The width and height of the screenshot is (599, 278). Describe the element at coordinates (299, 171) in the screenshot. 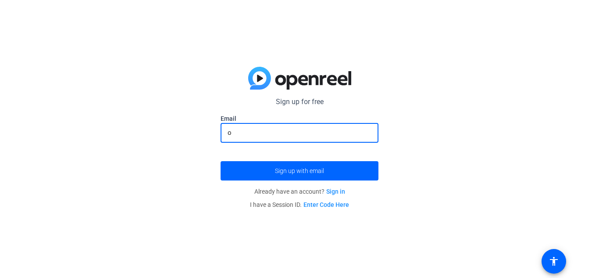

I see `button: Sign up with email` at that location.